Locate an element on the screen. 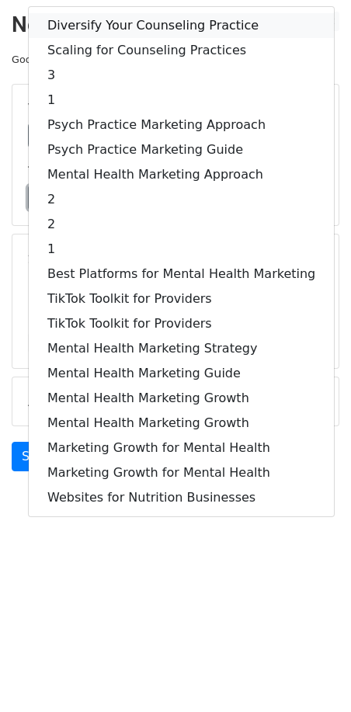 Image resolution: width=351 pixels, height=712 pixels. a: Send is located at coordinates (37, 457).